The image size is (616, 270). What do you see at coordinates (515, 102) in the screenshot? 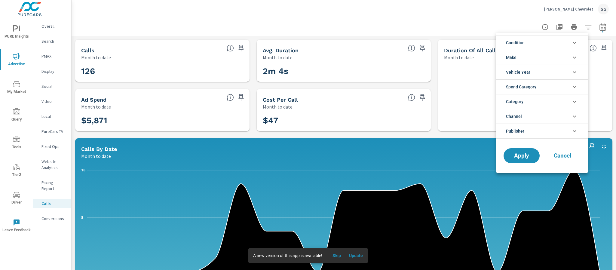
I see `span: Category` at bounding box center [515, 102].